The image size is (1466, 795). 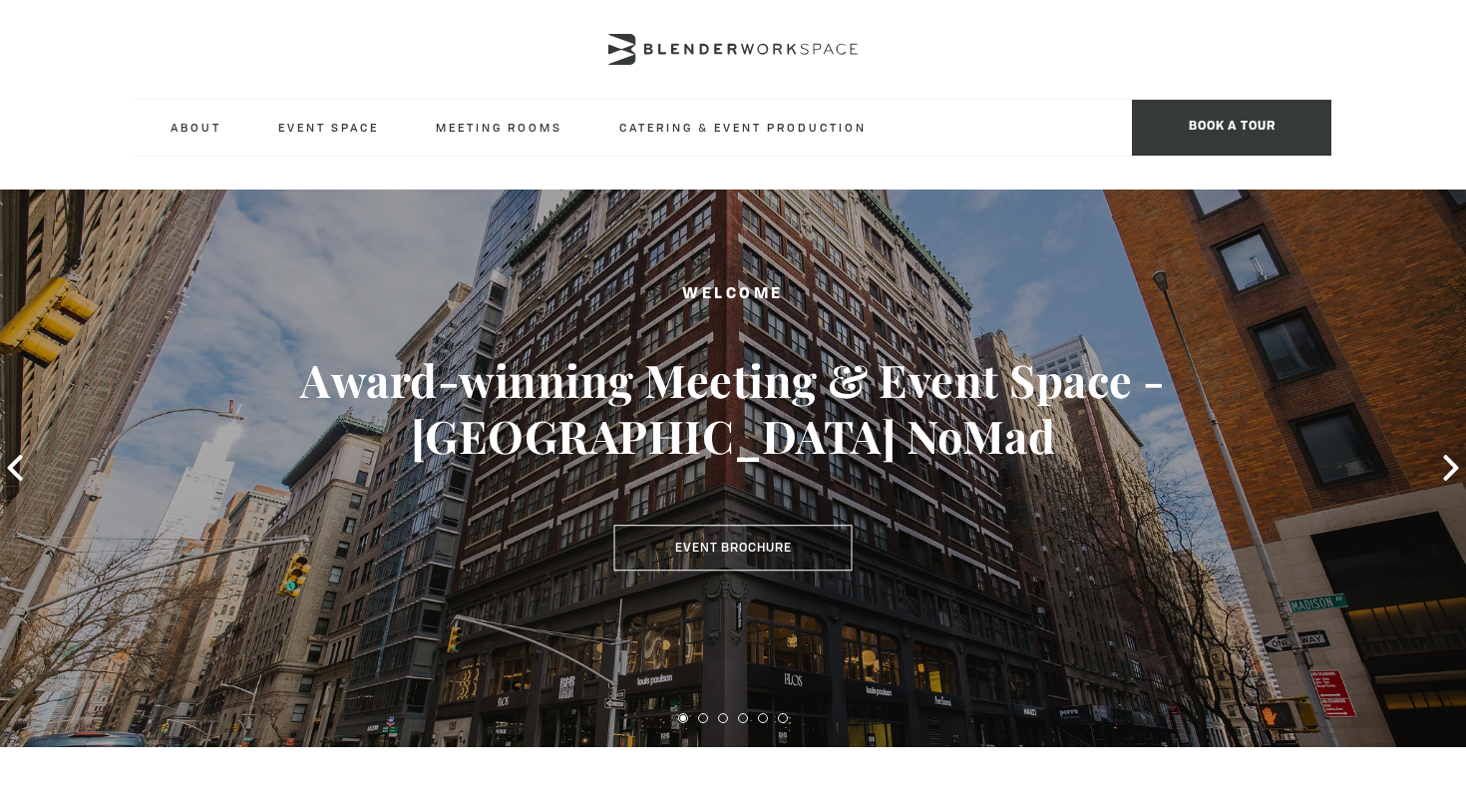 What do you see at coordinates (1231, 128) in the screenshot?
I see `span: Book a tour` at bounding box center [1231, 128].